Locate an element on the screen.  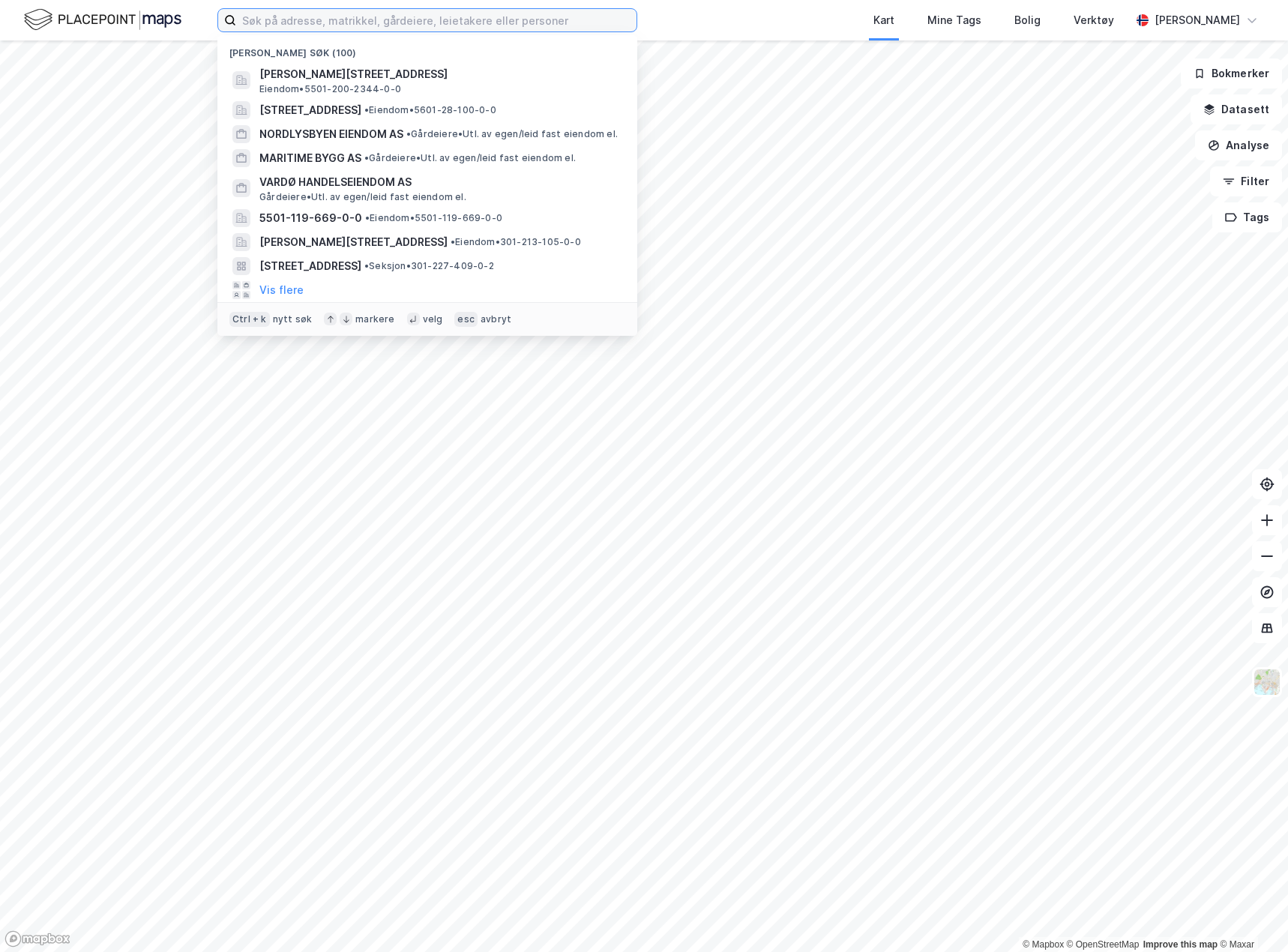
button: Datasett is located at coordinates (1236, 110).